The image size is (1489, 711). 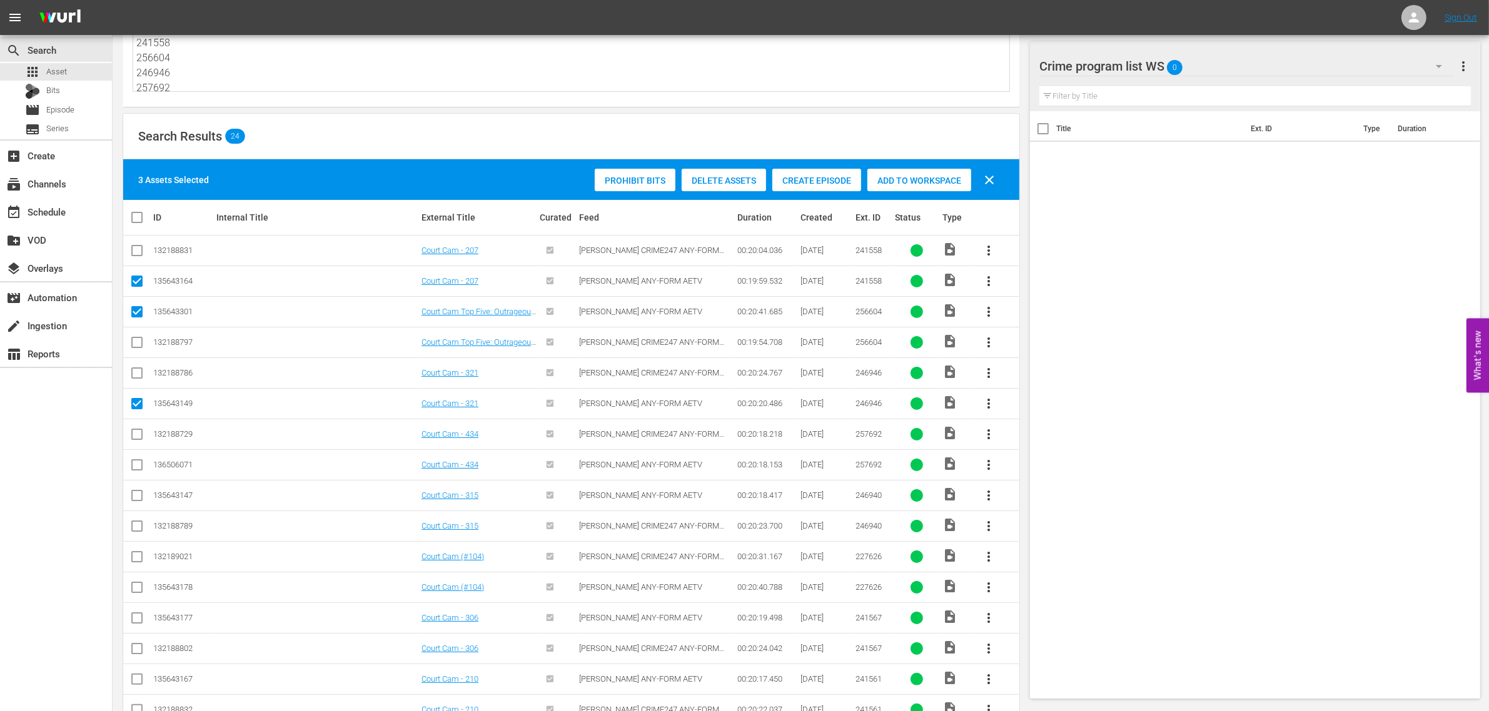 What do you see at coordinates (868, 526) in the screenshot?
I see `span: 246940` at bounding box center [868, 526].